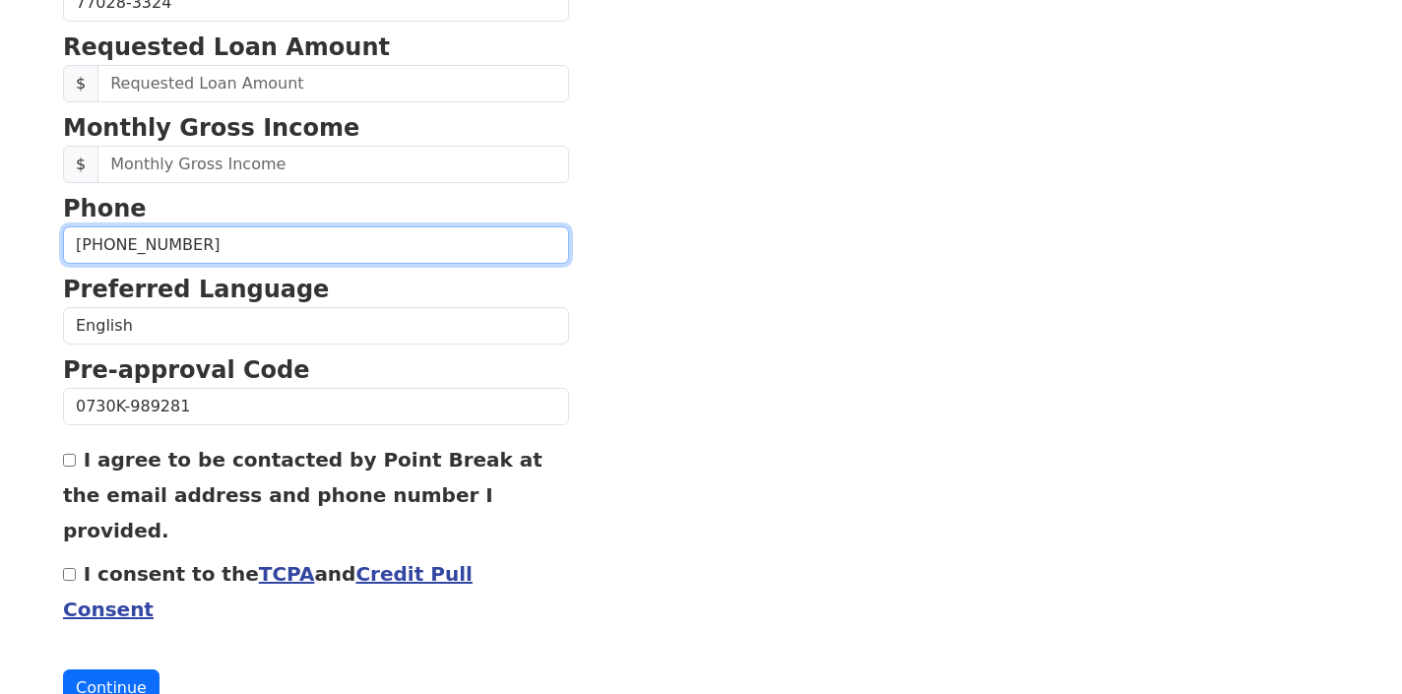 The height and width of the screenshot is (694, 1402). What do you see at coordinates (316, 128) in the screenshot?
I see `p: Monthly Gross Income` at bounding box center [316, 128].